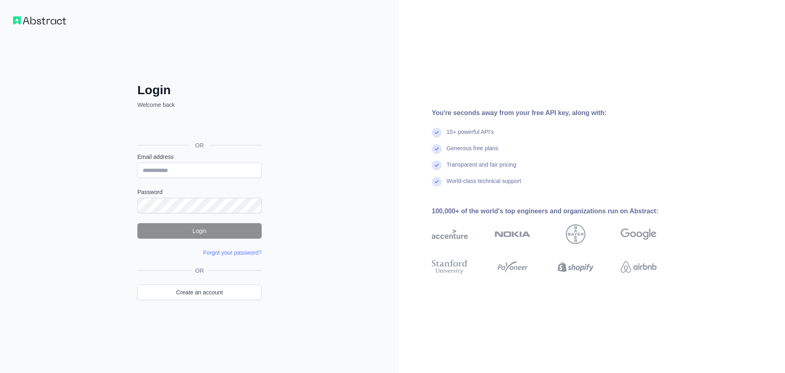  What do you see at coordinates (472, 152) in the screenshot?
I see `div: Generous free plans` at bounding box center [472, 152].